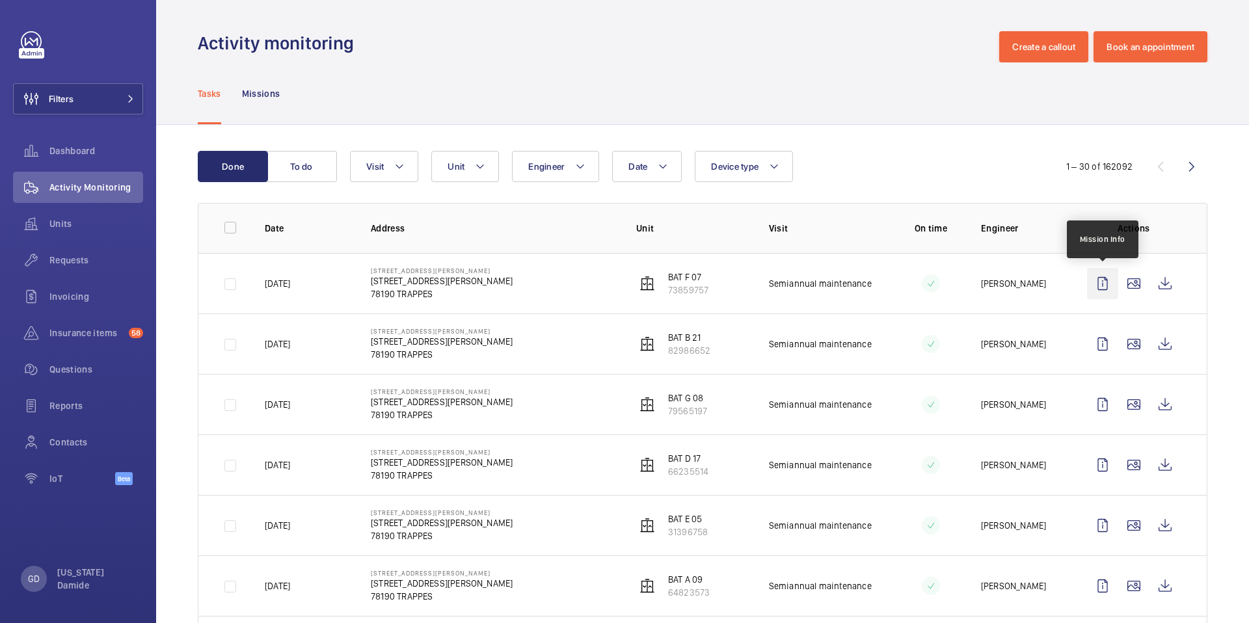 This screenshot has height=623, width=1249. I want to click on span: Visit, so click(375, 167).